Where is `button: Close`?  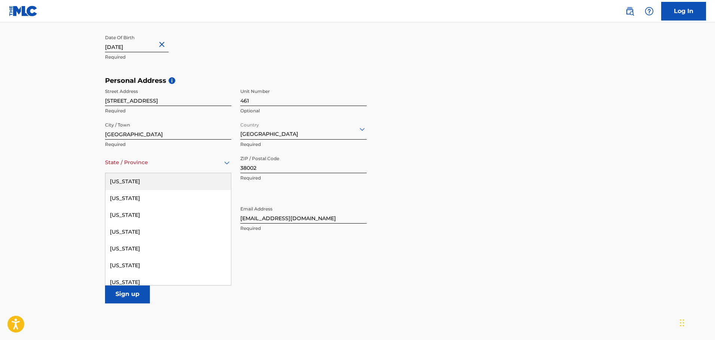
button: Close is located at coordinates (163, 44).